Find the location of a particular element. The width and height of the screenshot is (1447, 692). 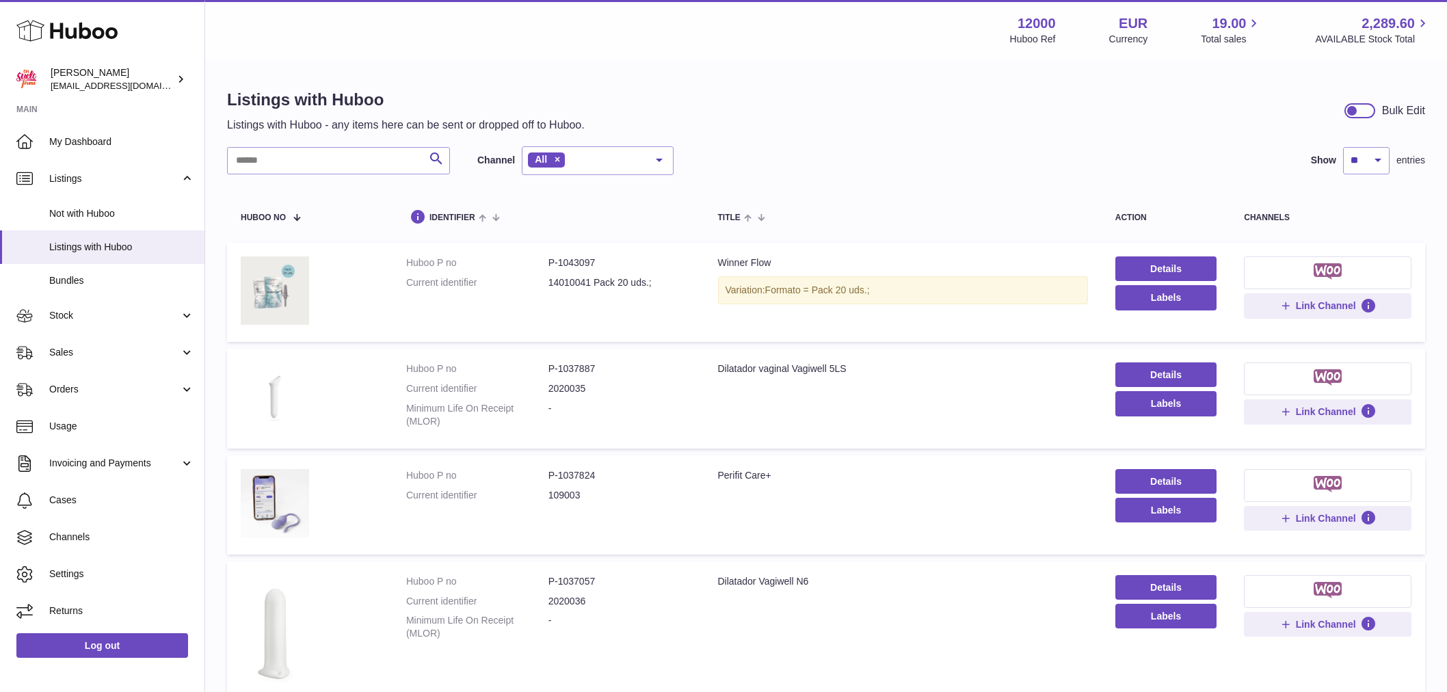

span: title is located at coordinates (729, 218).